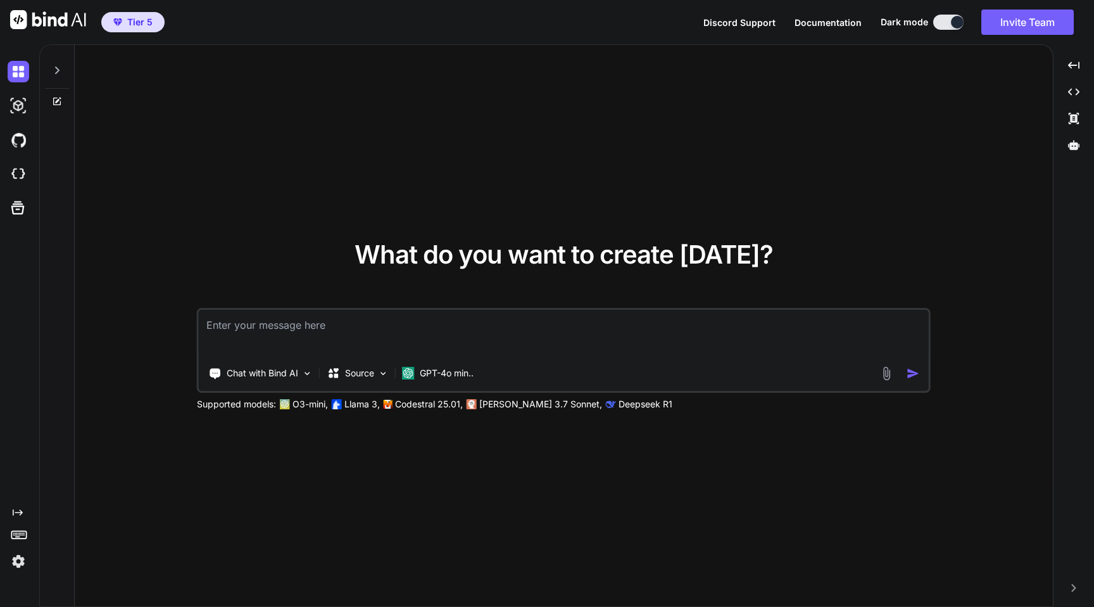 The image size is (1094, 607). What do you see at coordinates (262, 373) in the screenshot?
I see `p: Chat with Bind AI` at bounding box center [262, 373].